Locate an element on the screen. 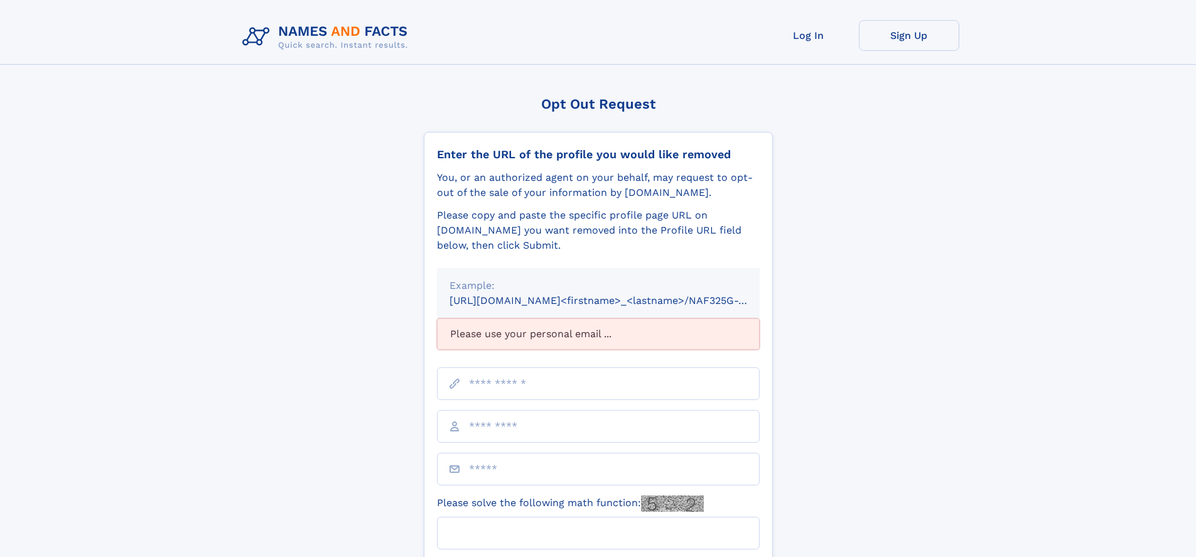 This screenshot has width=1196, height=557. img: Logo Names and Facts is located at coordinates (328, 37).